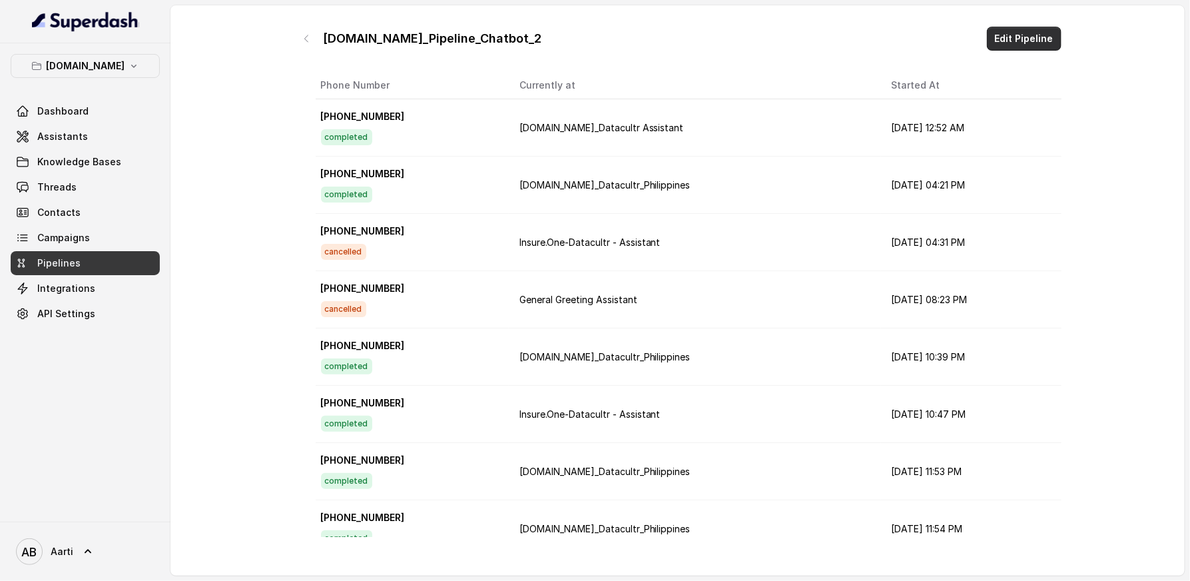 The width and height of the screenshot is (1190, 581). What do you see at coordinates (57, 187) in the screenshot?
I see `span: Threads` at bounding box center [57, 187].